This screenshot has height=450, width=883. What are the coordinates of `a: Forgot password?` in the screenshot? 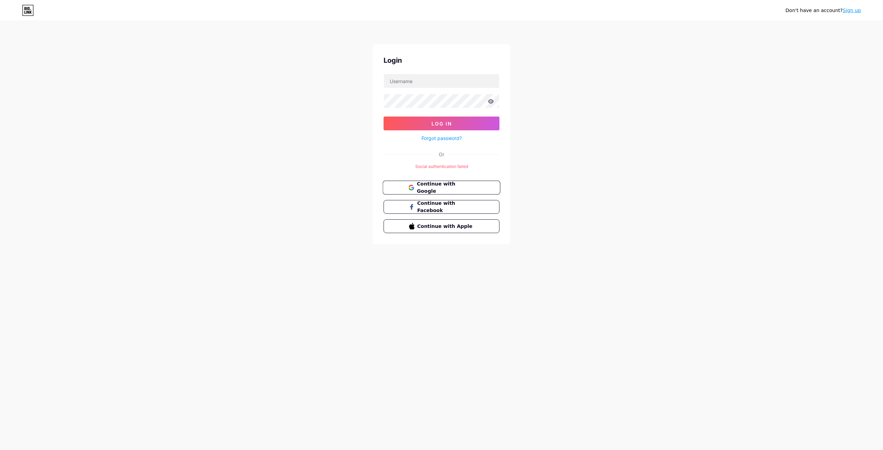 It's located at (442, 138).